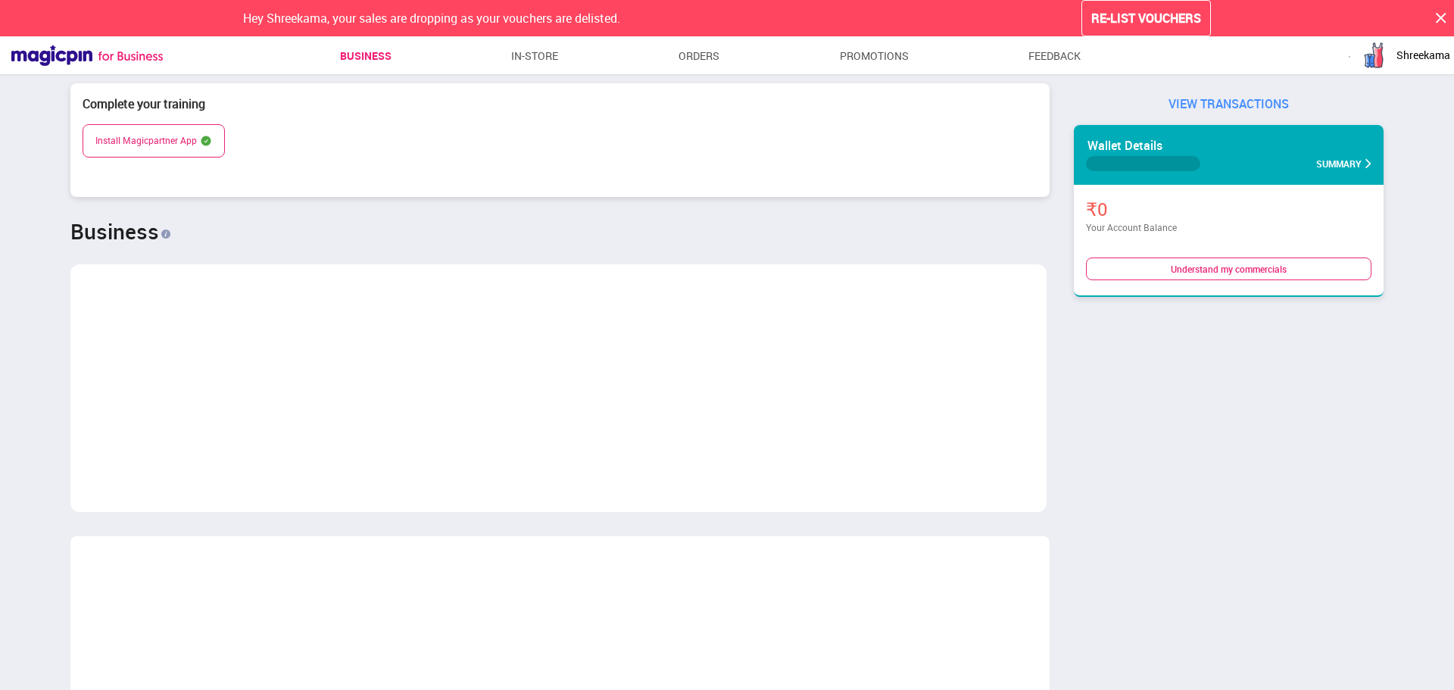  I want to click on div: Understand my commercials, so click(1229, 269).